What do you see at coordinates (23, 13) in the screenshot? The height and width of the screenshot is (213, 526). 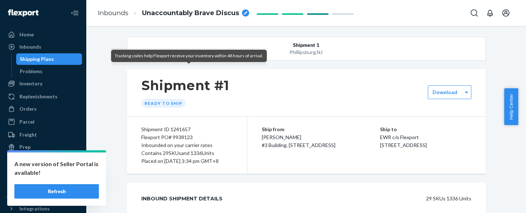 I see `img: Flexport logo` at bounding box center [23, 13].